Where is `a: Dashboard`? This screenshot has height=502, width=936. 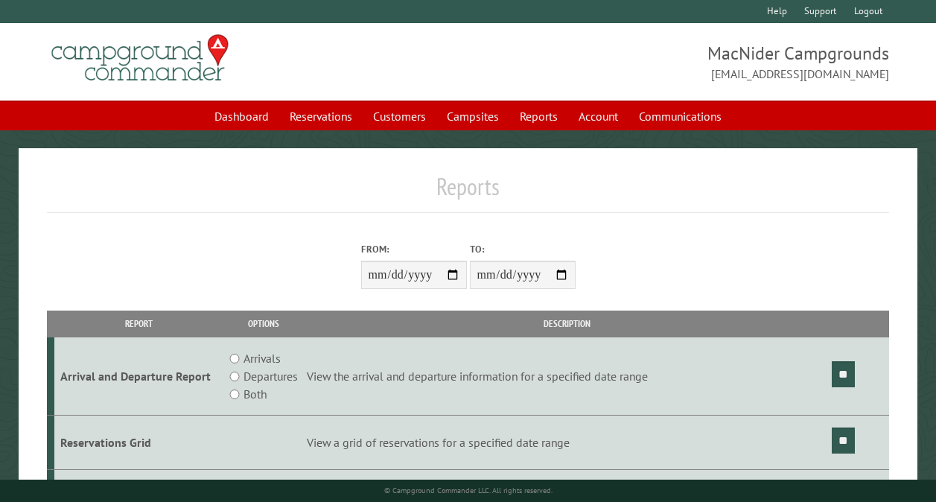
a: Dashboard is located at coordinates (241, 116).